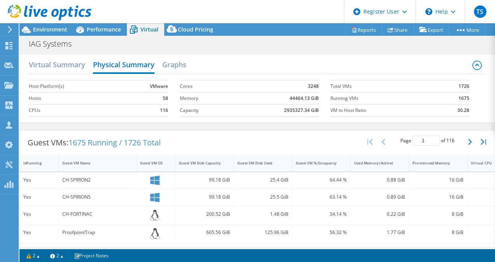 The image size is (495, 262). What do you see at coordinates (482, 163) in the screenshot?
I see `div: Virtual CPU` at bounding box center [482, 163].